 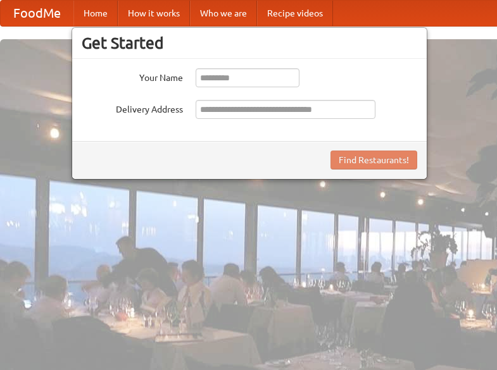 What do you see at coordinates (132, 76) in the screenshot?
I see `label: Your Name` at bounding box center [132, 76].